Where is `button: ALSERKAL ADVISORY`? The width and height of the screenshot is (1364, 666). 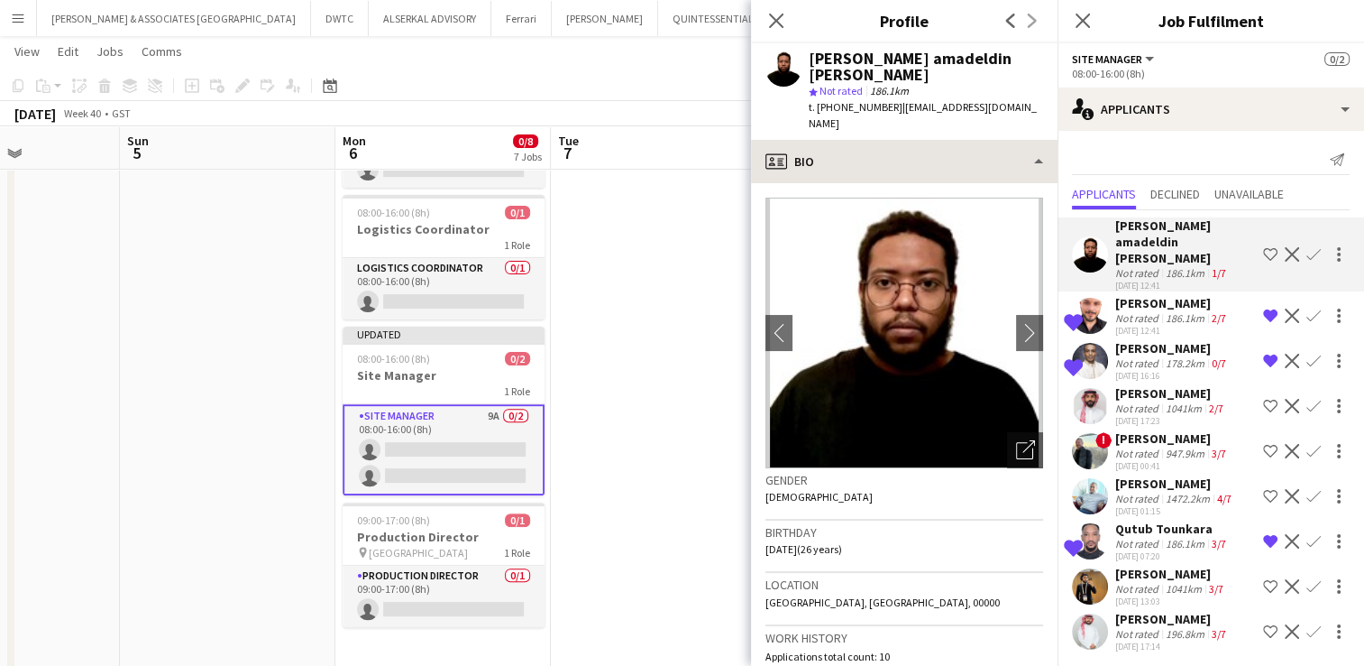 button: ALSERKAL ADVISORY is located at coordinates (430, 18).